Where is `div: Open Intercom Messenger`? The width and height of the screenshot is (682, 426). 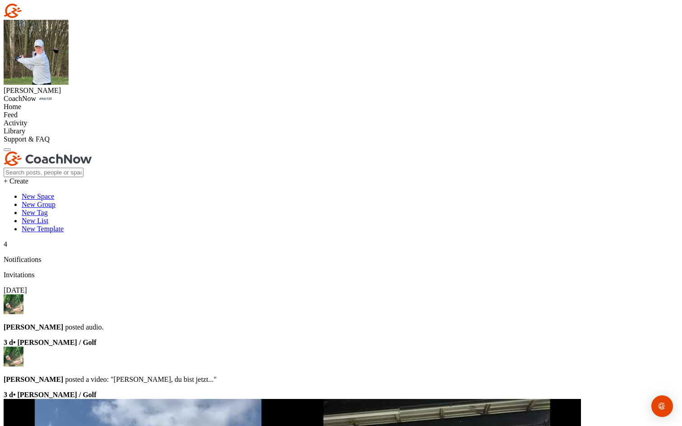
div: Open Intercom Messenger is located at coordinates (662, 406).